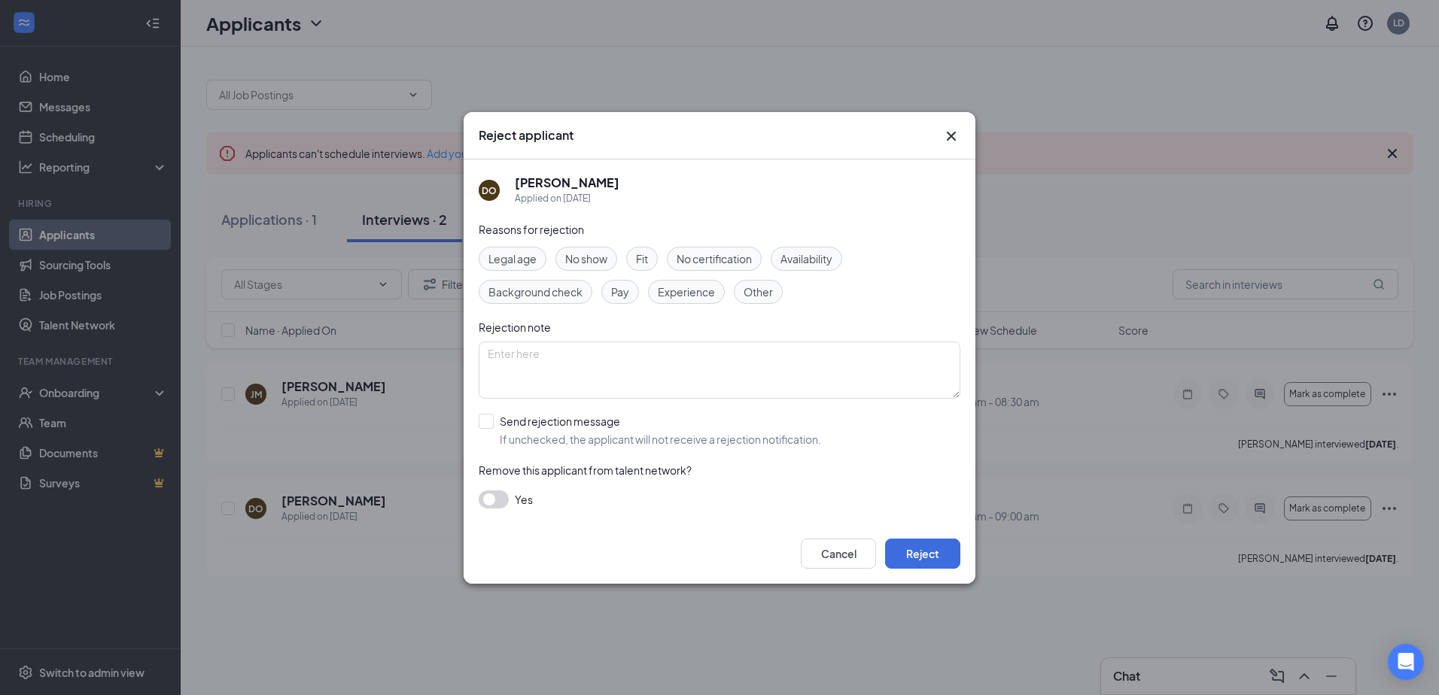 This screenshot has width=1439, height=695. Describe the element at coordinates (489, 190) in the screenshot. I see `div: DO` at that location.